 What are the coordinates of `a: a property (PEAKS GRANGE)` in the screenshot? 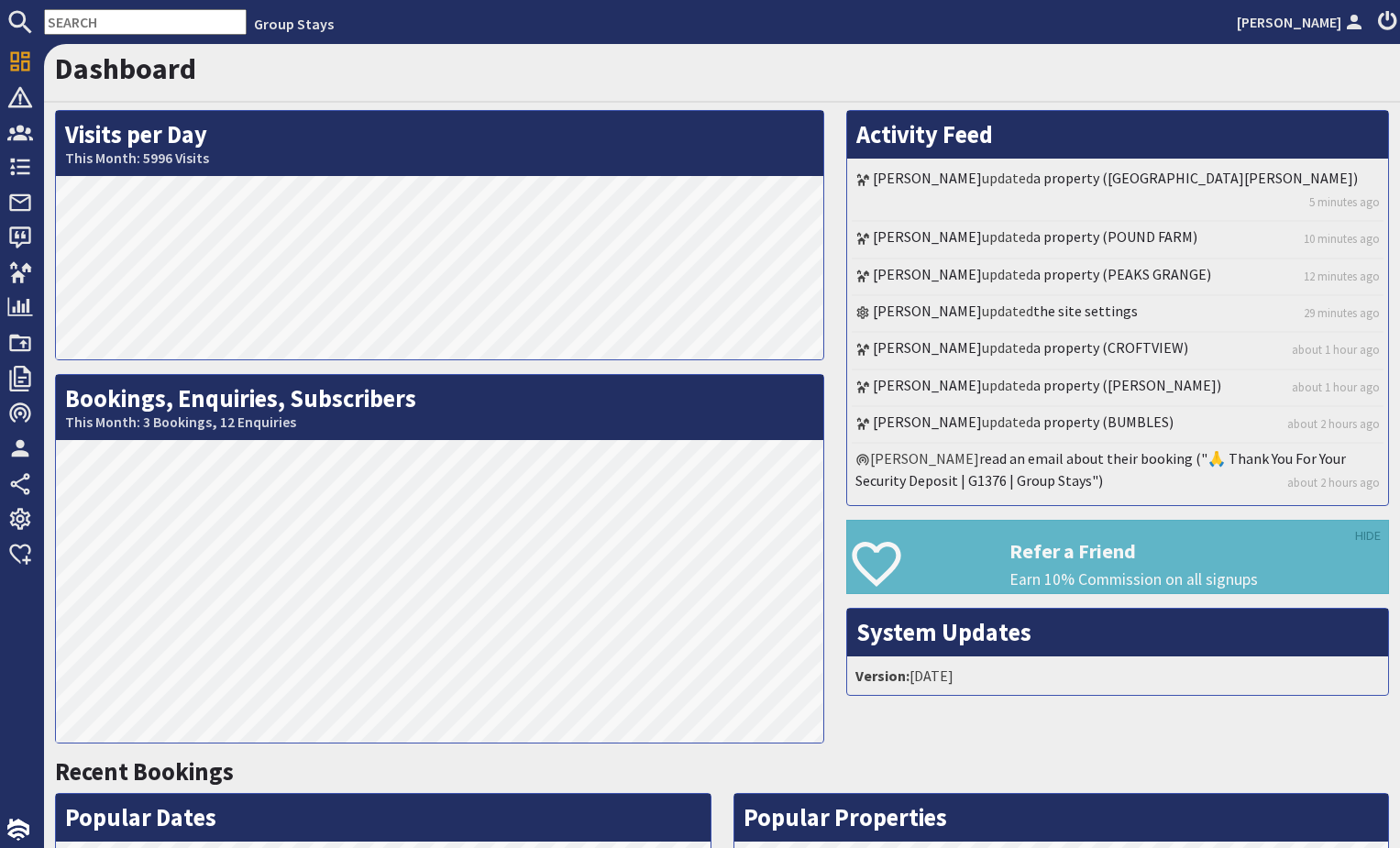 It's located at (1122, 275).